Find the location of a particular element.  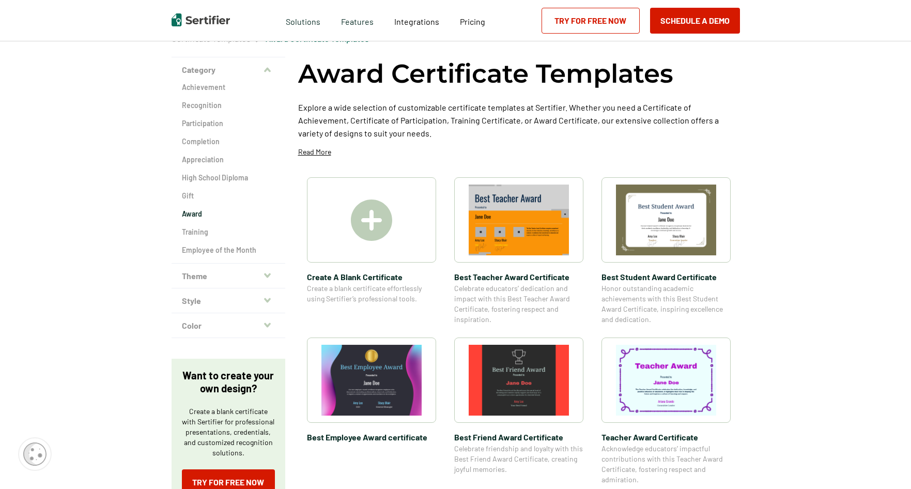

span: Acknowledge educators’ impactful contributions with this Teacher Award Certificate, fostering res... is located at coordinates (666, 464).